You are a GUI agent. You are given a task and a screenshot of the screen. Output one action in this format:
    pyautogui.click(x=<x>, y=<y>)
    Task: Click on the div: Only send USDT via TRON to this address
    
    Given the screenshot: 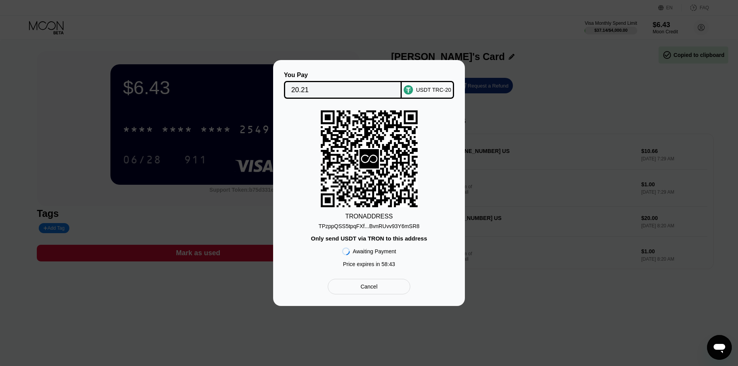 What is the action you would take?
    pyautogui.click(x=369, y=238)
    